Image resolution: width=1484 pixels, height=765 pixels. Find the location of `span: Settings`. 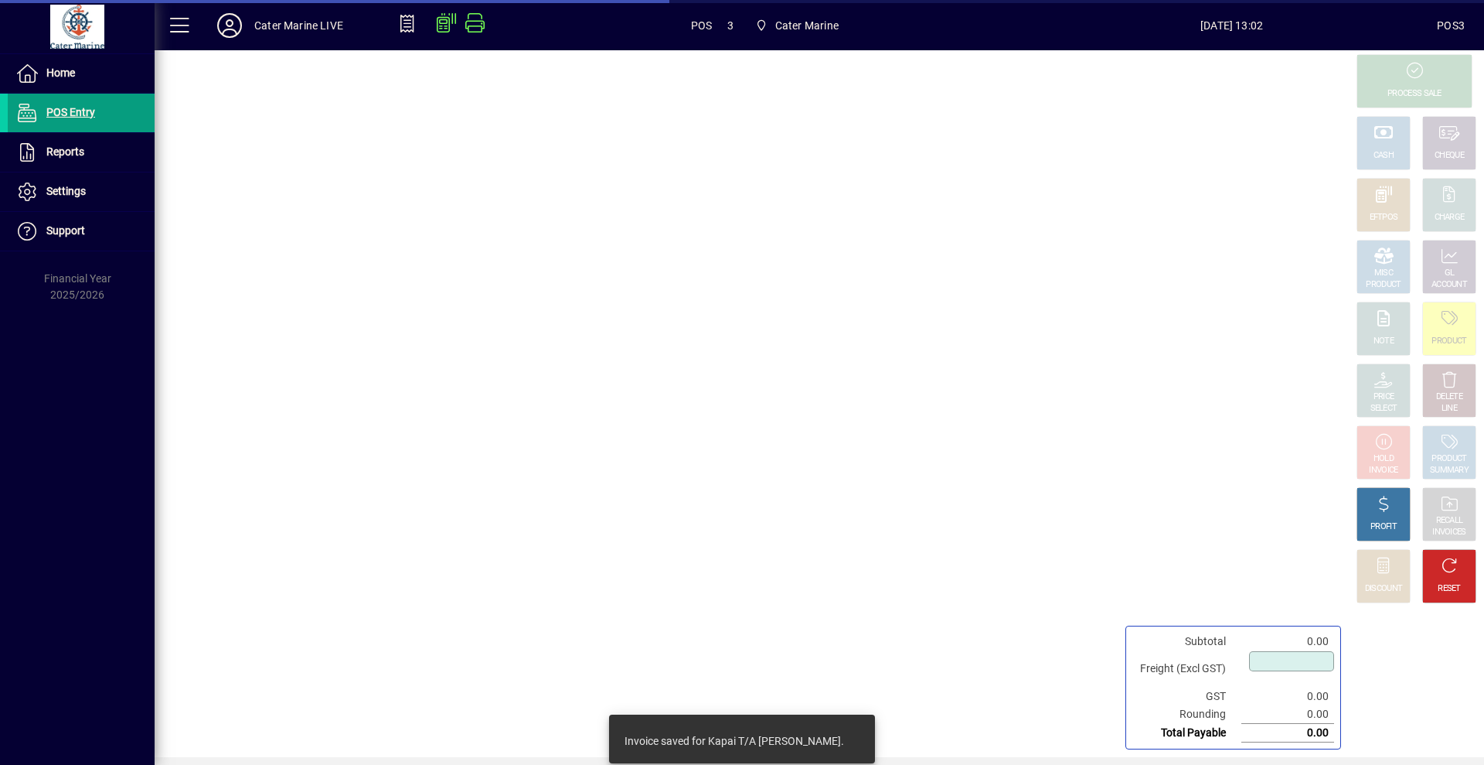

span: Settings is located at coordinates (66, 191).